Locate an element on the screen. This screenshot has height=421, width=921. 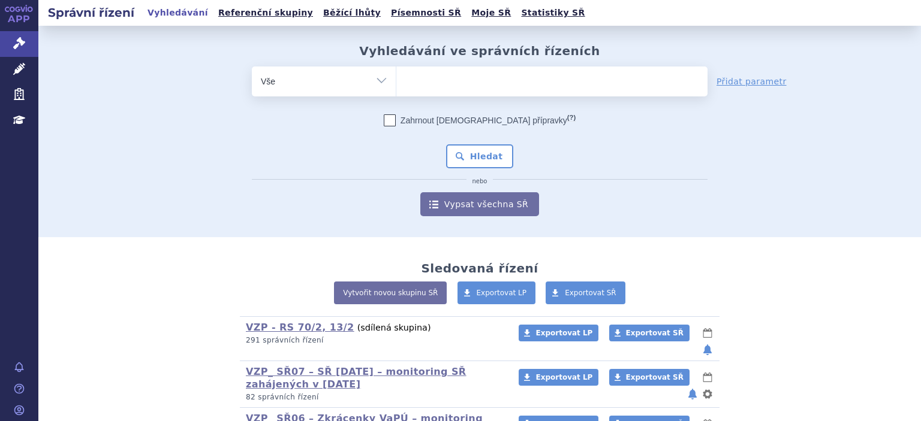
a: Vyhledávání is located at coordinates (177, 13).